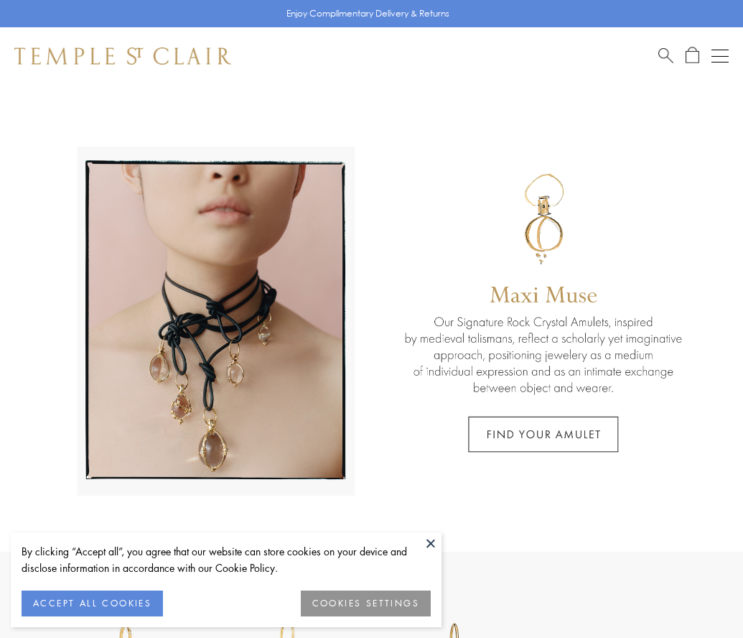 The image size is (743, 638). What do you see at coordinates (692, 55) in the screenshot?
I see `a: Open Shopping Bag` at bounding box center [692, 55].